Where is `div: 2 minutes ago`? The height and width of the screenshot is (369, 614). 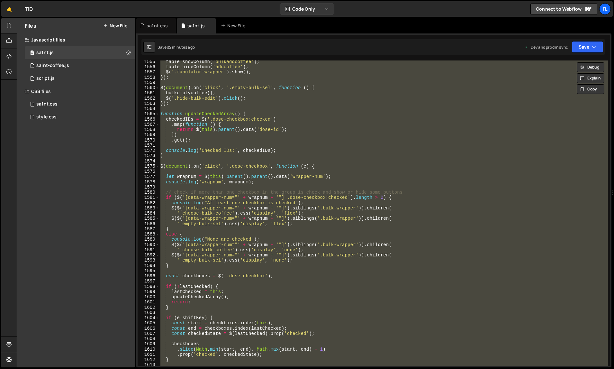 div: 2 minutes ago is located at coordinates (182, 47).